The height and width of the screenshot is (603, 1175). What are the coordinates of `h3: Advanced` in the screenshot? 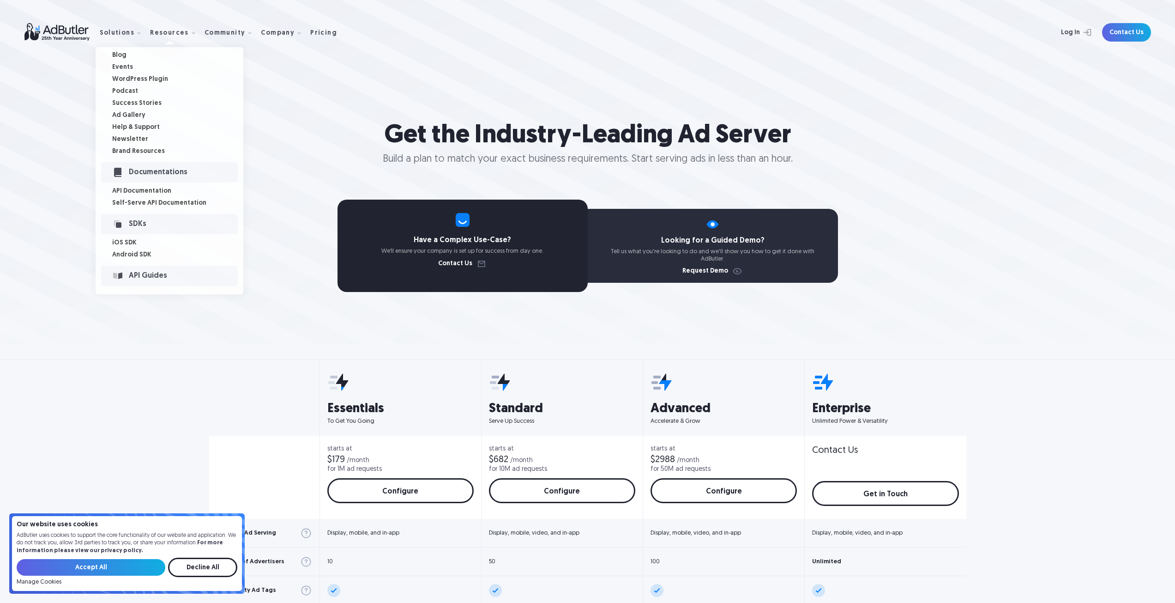 It's located at (724, 409).